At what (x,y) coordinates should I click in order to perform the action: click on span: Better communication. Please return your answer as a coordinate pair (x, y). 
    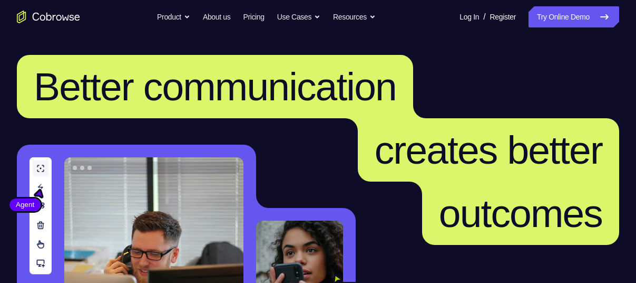
    Looking at the image, I should click on (215, 86).